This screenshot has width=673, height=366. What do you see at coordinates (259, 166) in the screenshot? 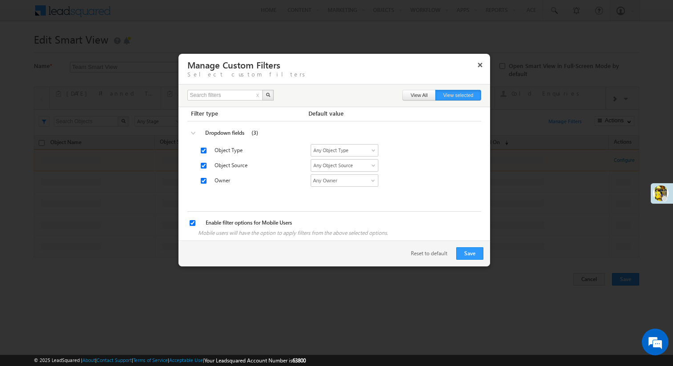
I see `td: Object Source` at bounding box center [259, 166].